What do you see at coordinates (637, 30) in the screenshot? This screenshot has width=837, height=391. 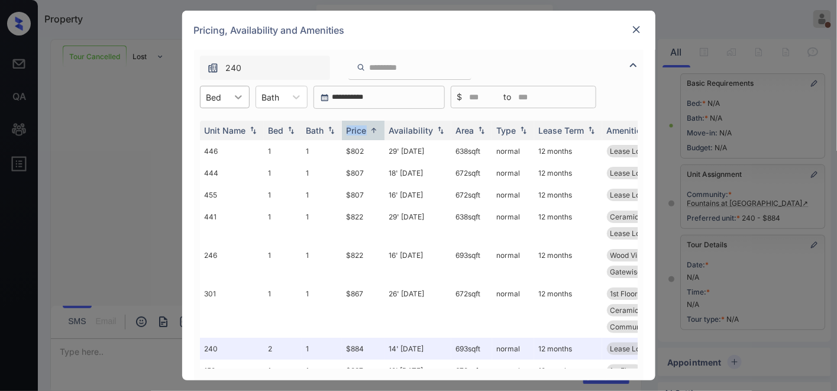 I see `img: close` at bounding box center [637, 30].